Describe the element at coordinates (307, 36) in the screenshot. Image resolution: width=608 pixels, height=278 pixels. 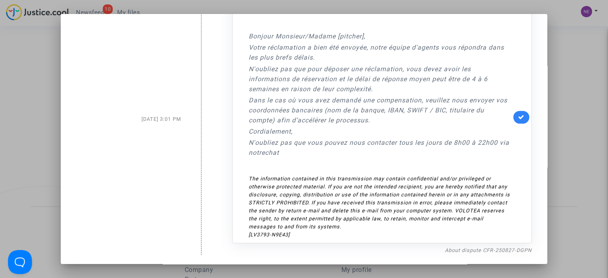
I see `span: Bonjour Monsieur/Madame [pitcher],` at that location.